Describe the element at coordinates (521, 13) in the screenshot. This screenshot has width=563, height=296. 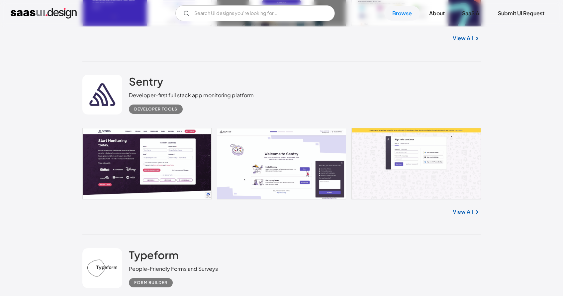
I see `a: Submit UI Request` at that location.